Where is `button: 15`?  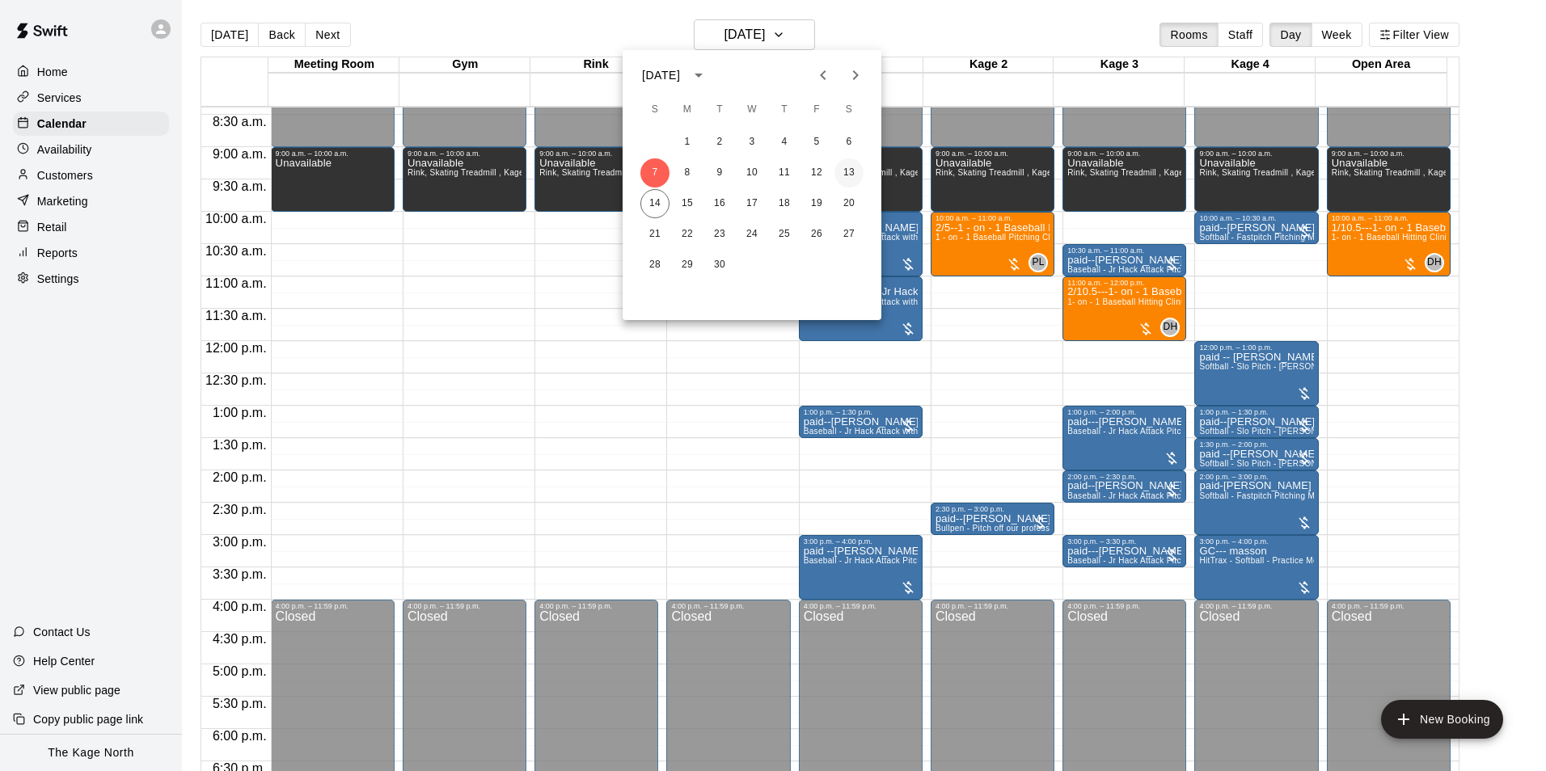 button: 15 is located at coordinates (687, 204).